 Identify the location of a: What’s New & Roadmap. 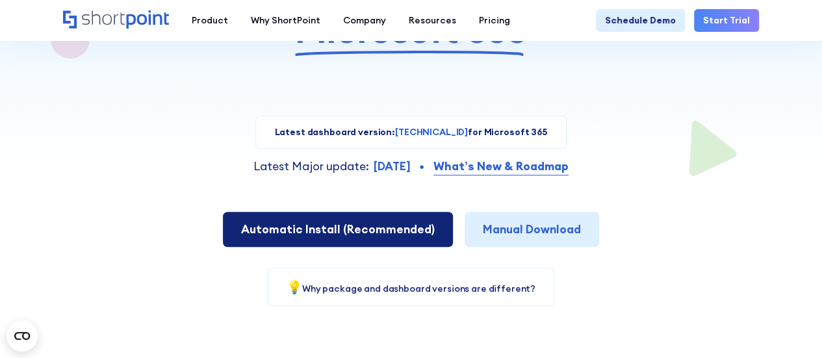
(501, 166).